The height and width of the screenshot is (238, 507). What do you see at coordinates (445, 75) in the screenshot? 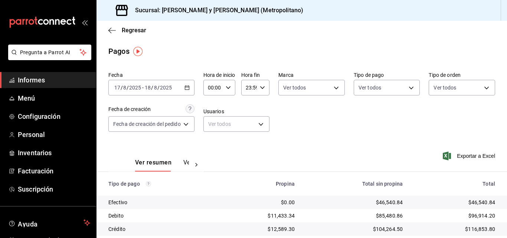
I see `font: Tipo de orden` at bounding box center [445, 75].